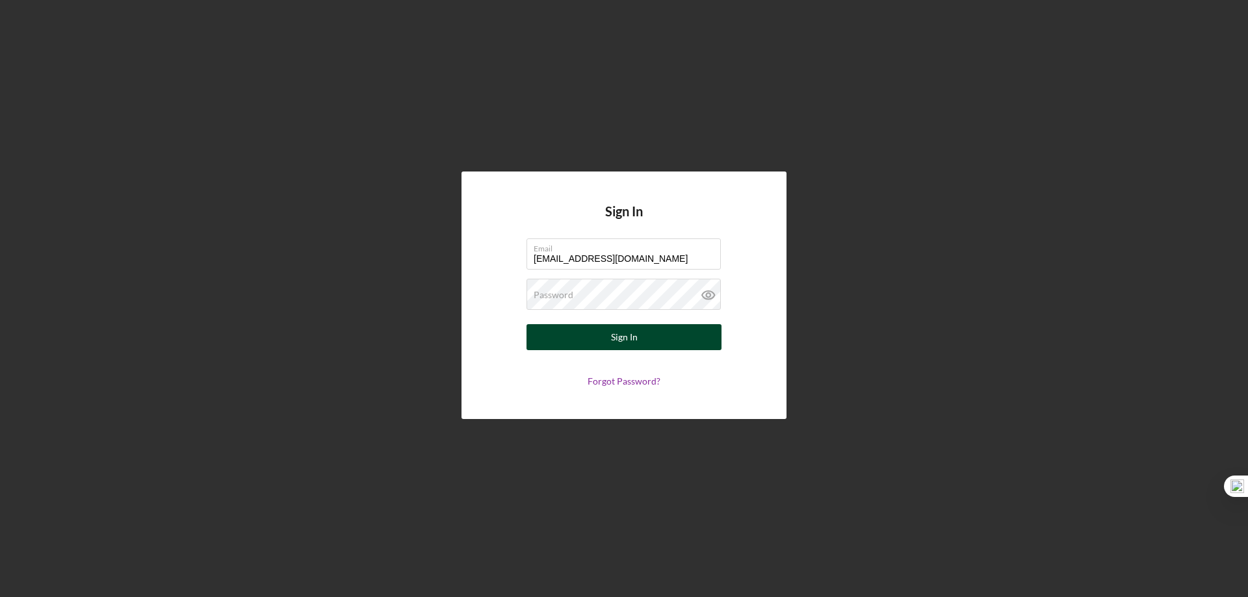 This screenshot has width=1248, height=597. Describe the element at coordinates (624, 337) in the screenshot. I see `button: Sign In` at that location.